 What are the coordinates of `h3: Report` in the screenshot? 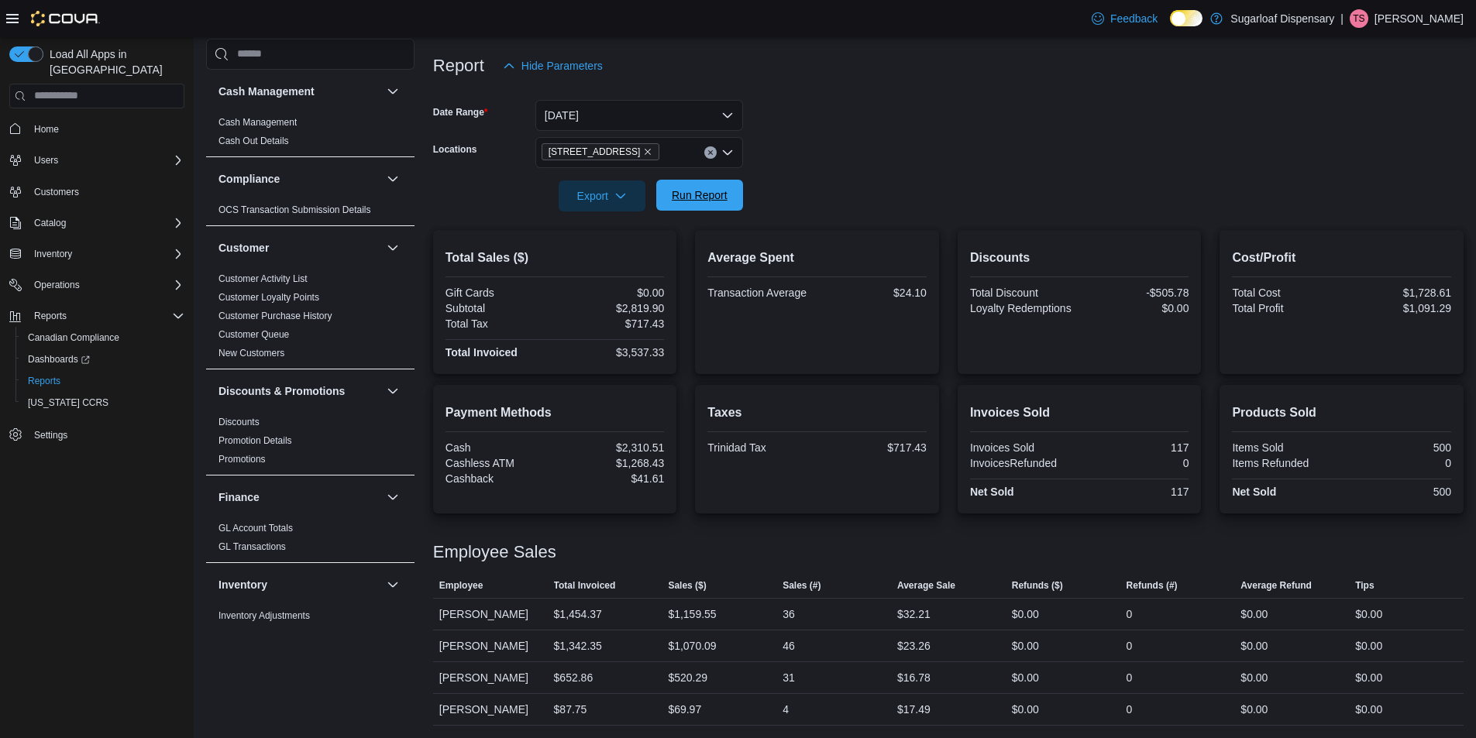 It's located at (459, 66).